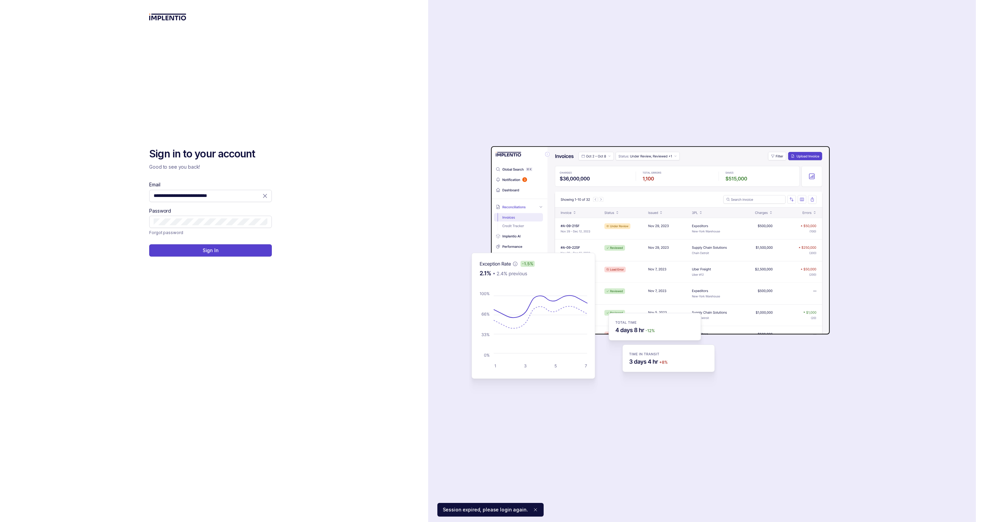  I want to click on label: Email, so click(155, 185).